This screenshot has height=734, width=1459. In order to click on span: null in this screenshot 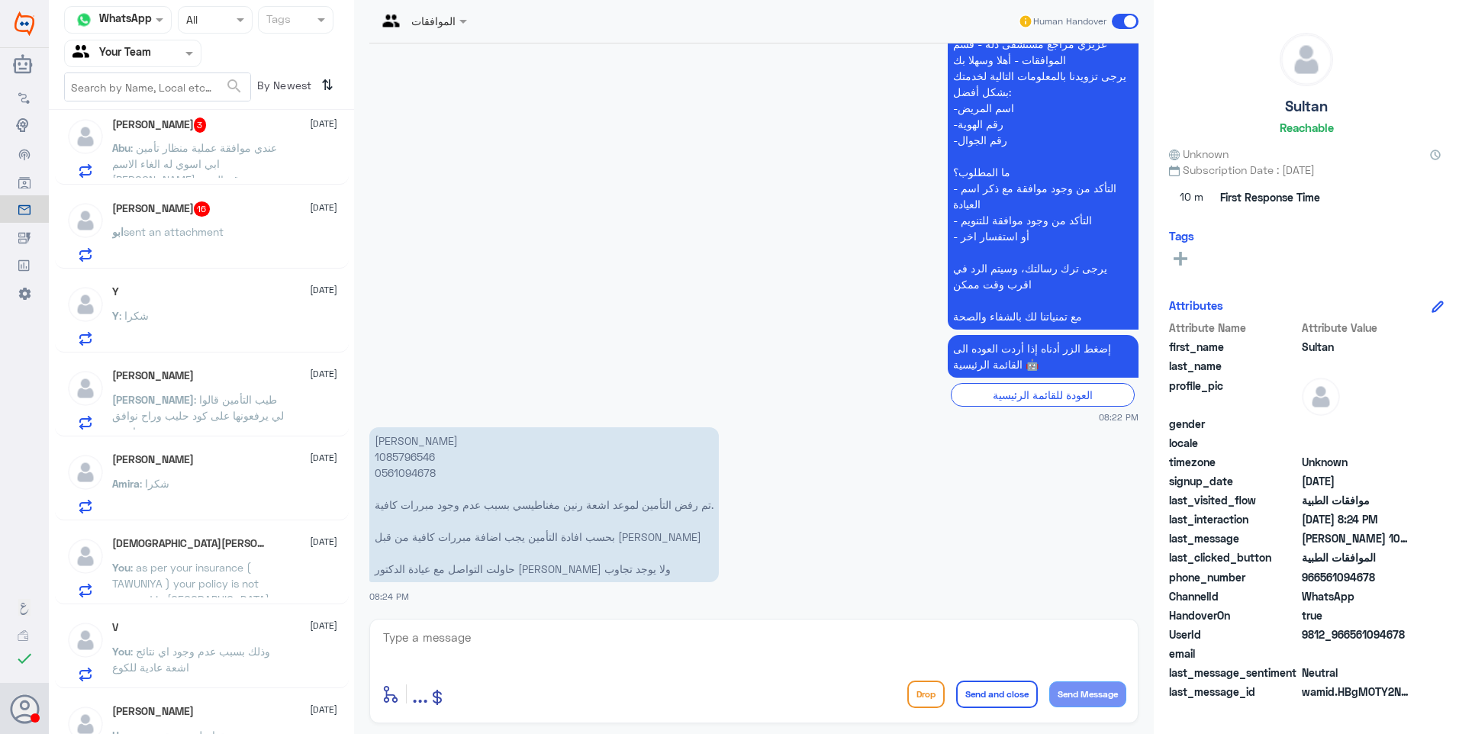, I will do `click(1356, 423)`.